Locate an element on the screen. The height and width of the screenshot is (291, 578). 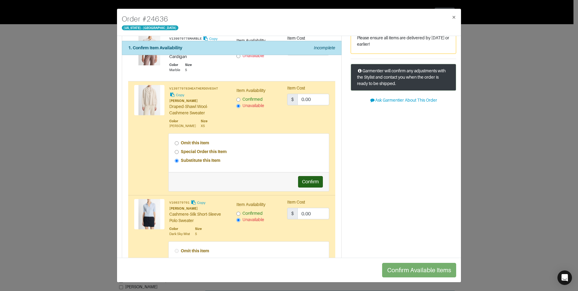
div: Dark Sky Mist is located at coordinates (179, 234).